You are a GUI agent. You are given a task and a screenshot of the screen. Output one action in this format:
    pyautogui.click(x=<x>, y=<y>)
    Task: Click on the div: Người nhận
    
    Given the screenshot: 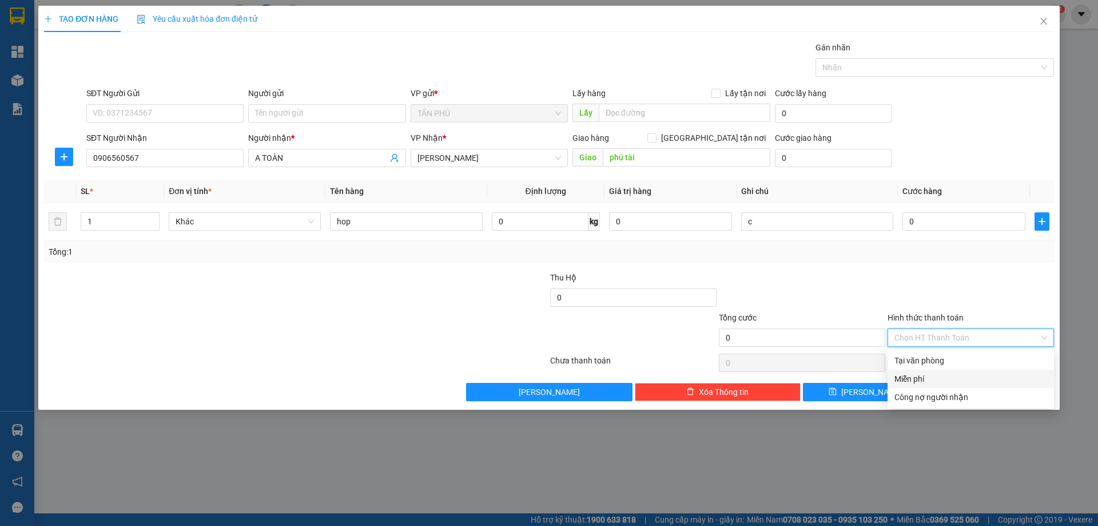 What is the action you would take?
    pyautogui.click(x=327, y=138)
    